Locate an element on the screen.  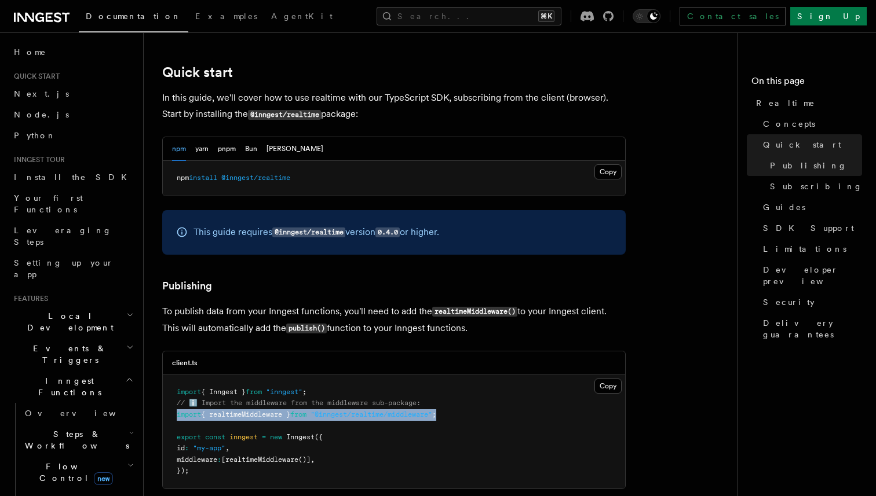
span: Events & Triggers is located at coordinates (68, 354).